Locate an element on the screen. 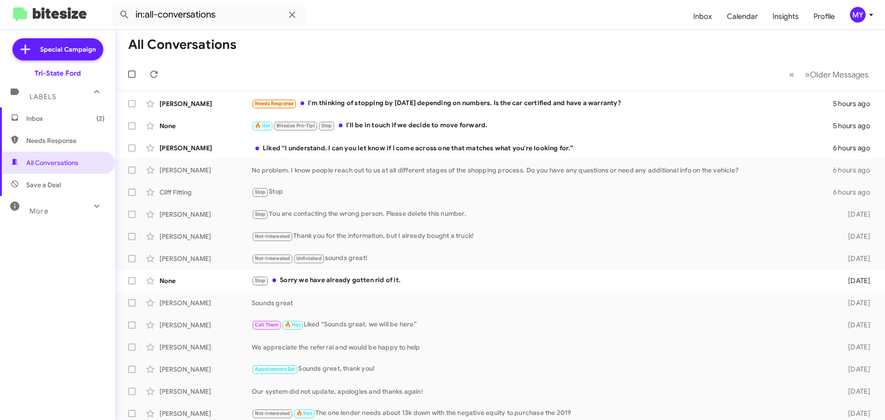 The image size is (885, 420). div: Thank you for the information, but I already bought a truck! is located at coordinates (542, 236).